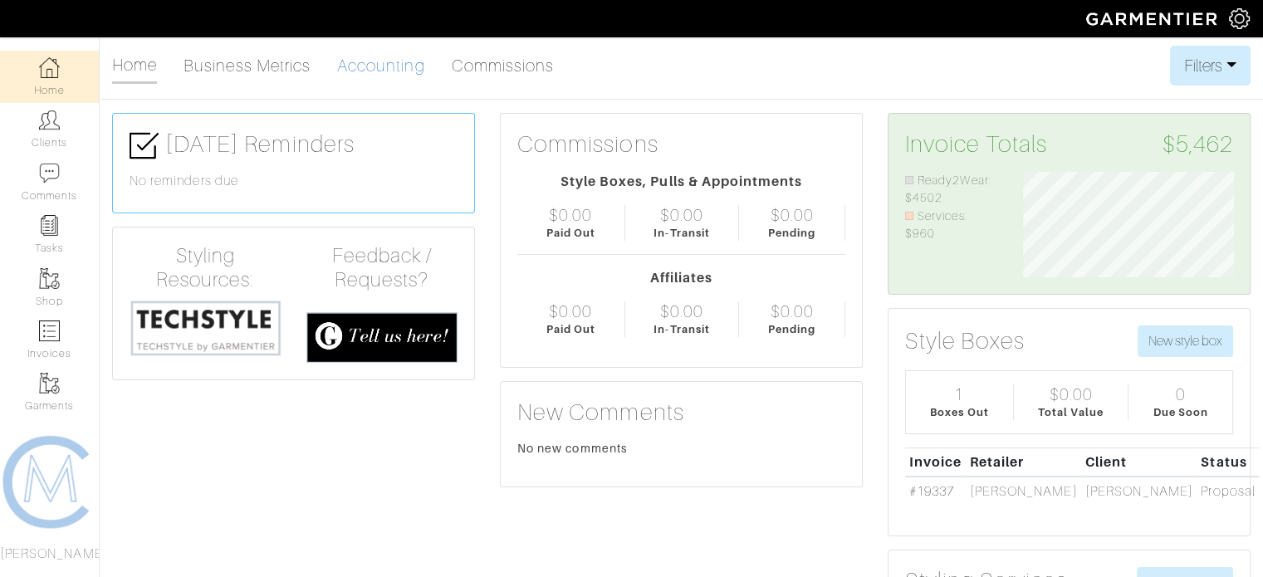 This screenshot has width=1263, height=577. What do you see at coordinates (144, 145) in the screenshot?
I see `img: check-box-icon-36a4915ff3ba2bd8f6e4f29bc755bb66becd62c870f447fc0dd1365fcfddab58.png` at bounding box center [144, 145].